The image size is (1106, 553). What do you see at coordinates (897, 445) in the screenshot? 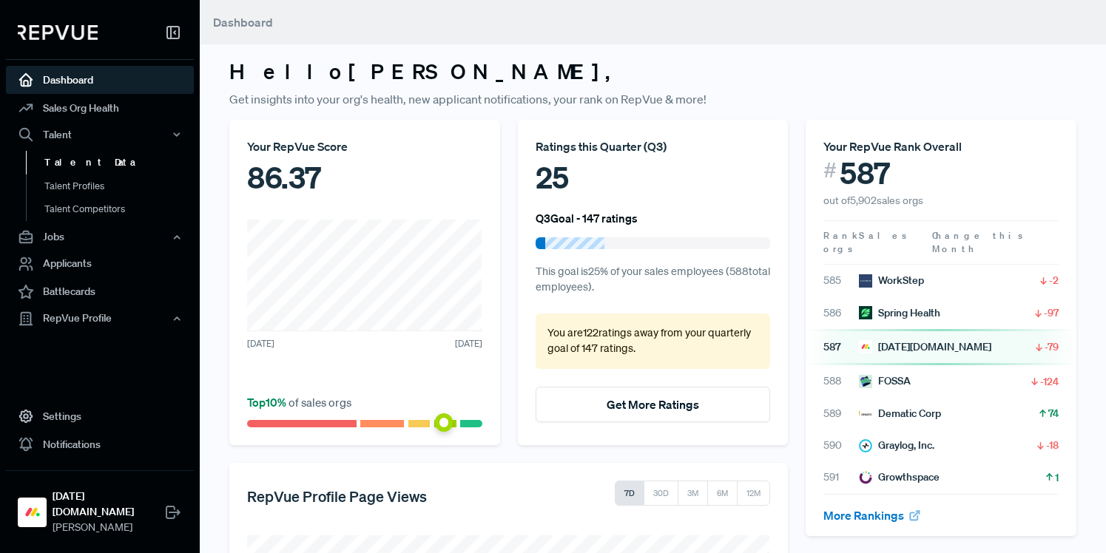
I see `div: Graylog, Inc.` at bounding box center [897, 445].